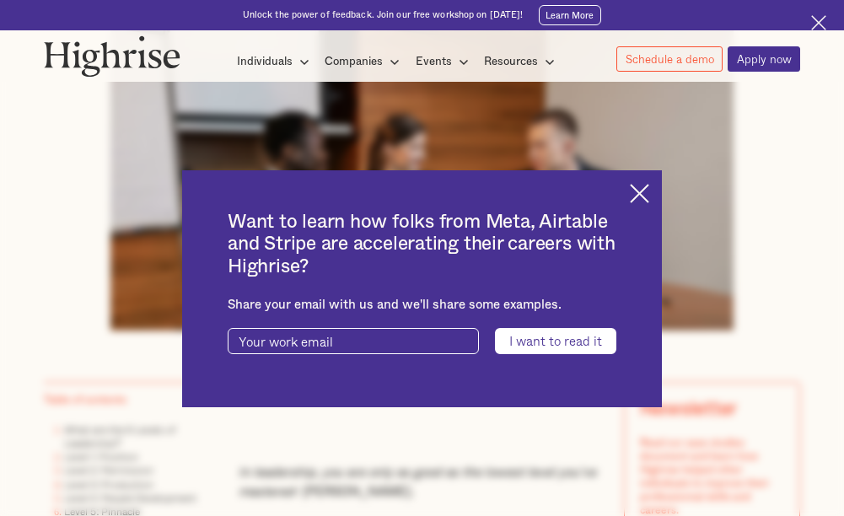 The height and width of the screenshot is (516, 844). What do you see at coordinates (112, 56) in the screenshot?
I see `img: Highrise logo` at bounding box center [112, 56].